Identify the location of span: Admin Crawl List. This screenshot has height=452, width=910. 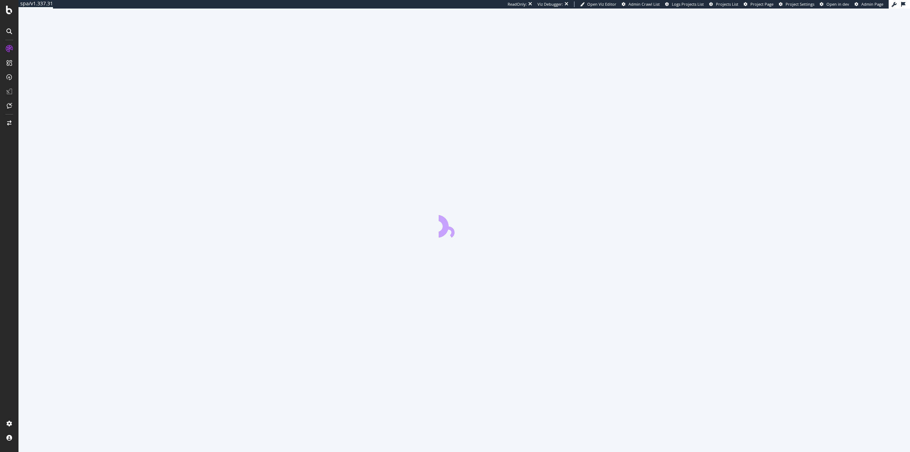
(644, 4).